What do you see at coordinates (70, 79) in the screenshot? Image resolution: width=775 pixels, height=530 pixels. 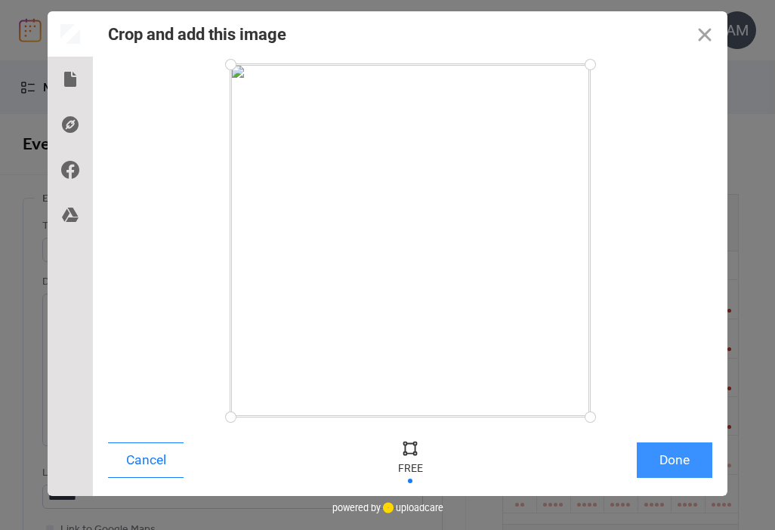 I see `div: Local Files` at bounding box center [70, 79].